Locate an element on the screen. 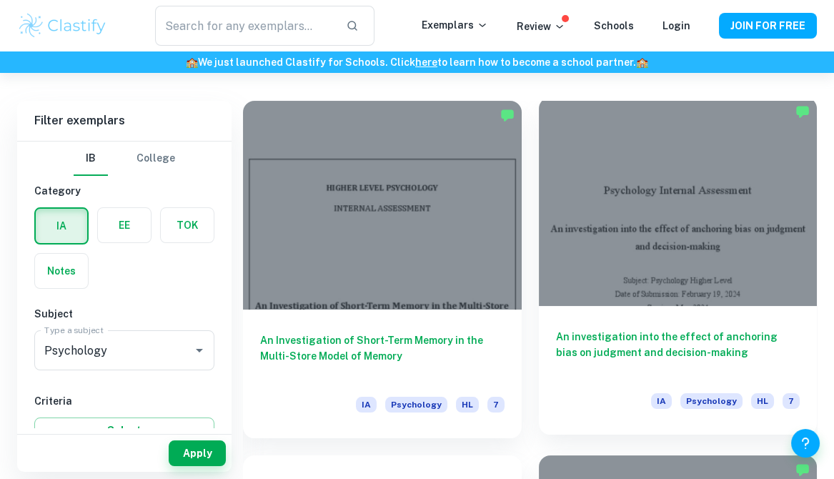  button: Apply is located at coordinates (197, 453).